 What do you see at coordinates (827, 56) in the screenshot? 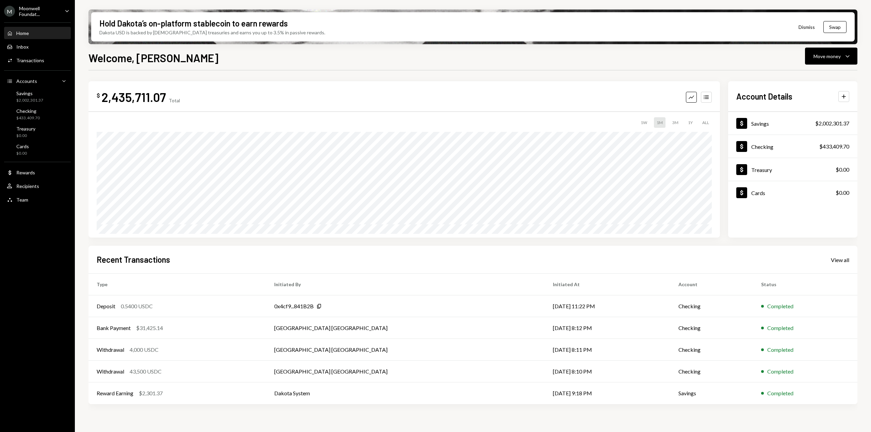
I see `div: Move money` at bounding box center [827, 56].